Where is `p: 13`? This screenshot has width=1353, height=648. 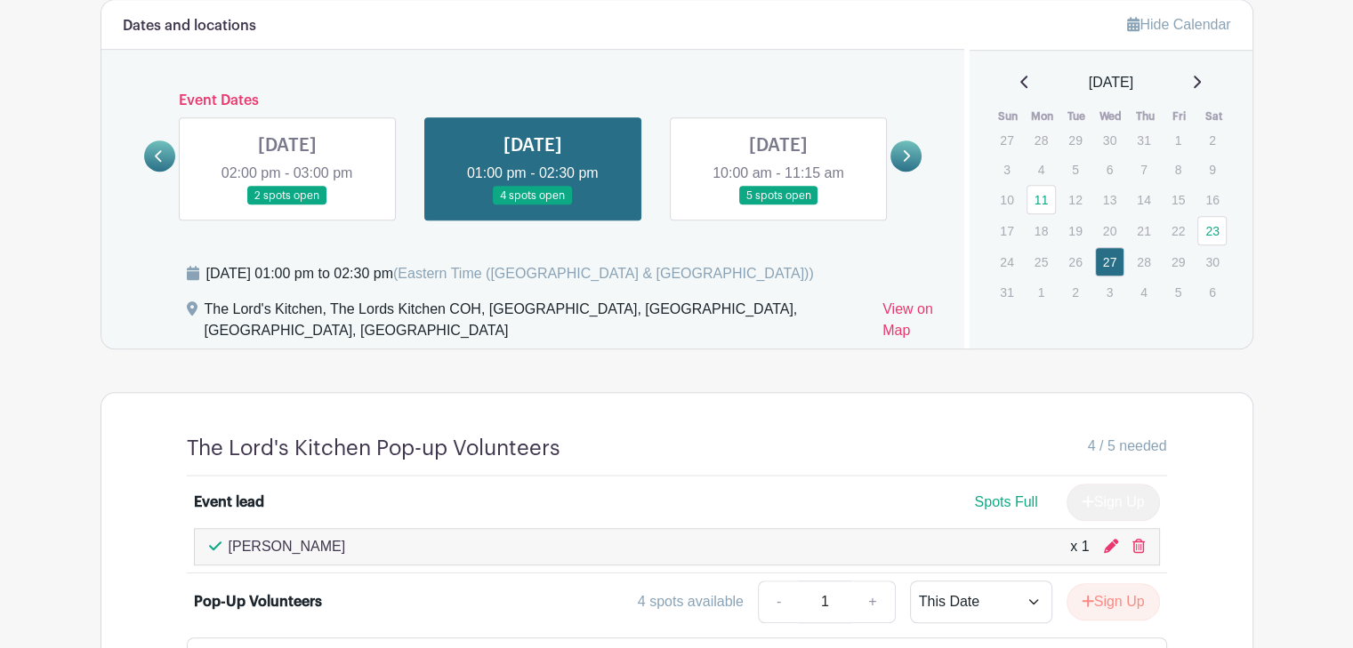 p: 13 is located at coordinates (1109, 199).